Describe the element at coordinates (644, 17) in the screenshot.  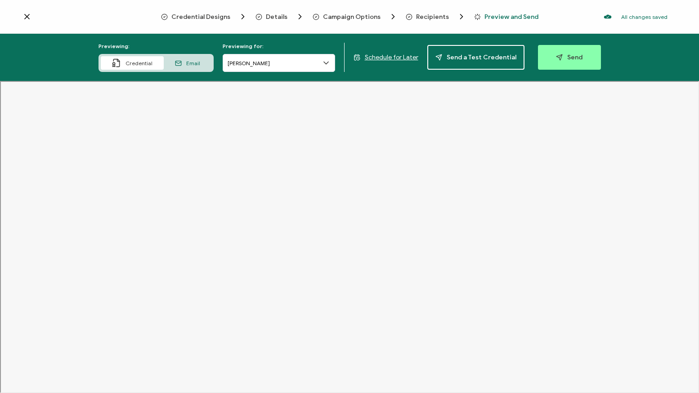
I see `p: All changes saved` at that location.